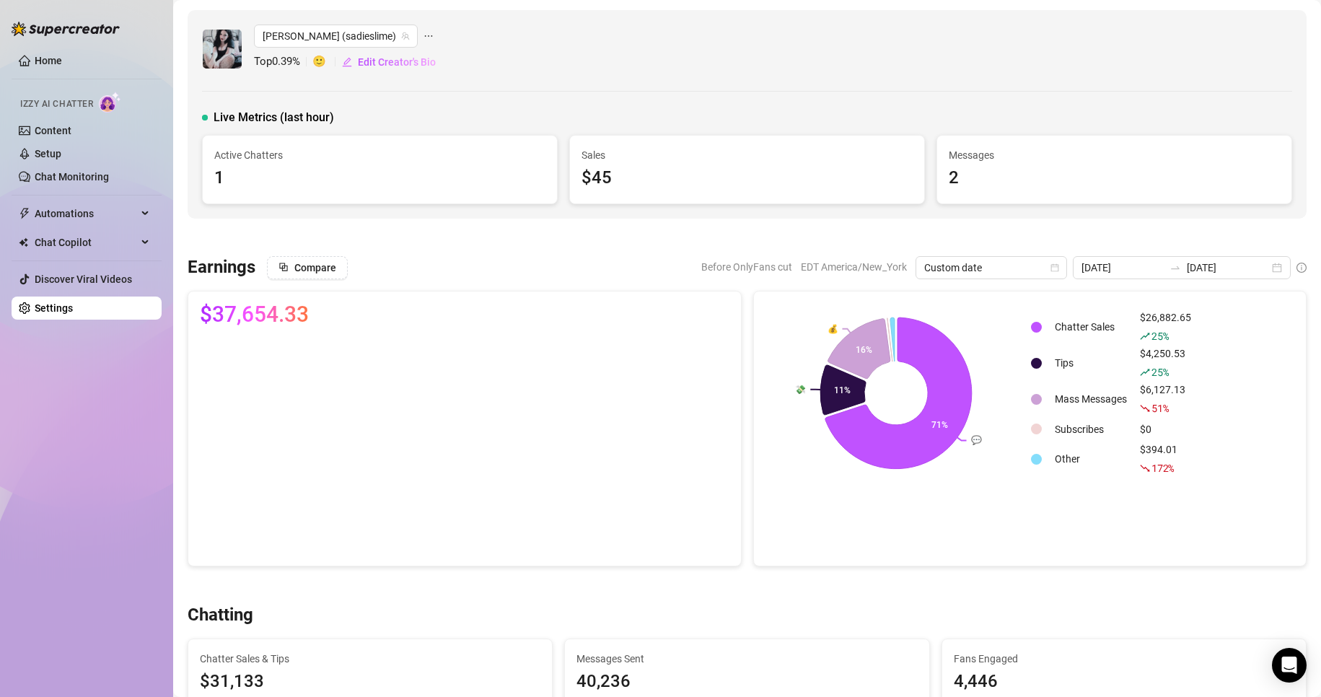 The height and width of the screenshot is (697, 1321). Describe the element at coordinates (389, 62) in the screenshot. I see `button: Edit Creator's Bio` at that location.